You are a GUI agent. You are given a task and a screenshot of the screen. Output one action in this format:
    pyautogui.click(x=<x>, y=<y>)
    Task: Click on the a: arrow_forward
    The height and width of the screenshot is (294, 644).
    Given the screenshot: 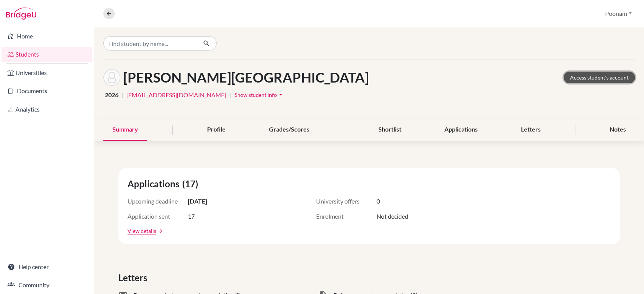 What is the action you would take?
    pyautogui.click(x=160, y=231)
    